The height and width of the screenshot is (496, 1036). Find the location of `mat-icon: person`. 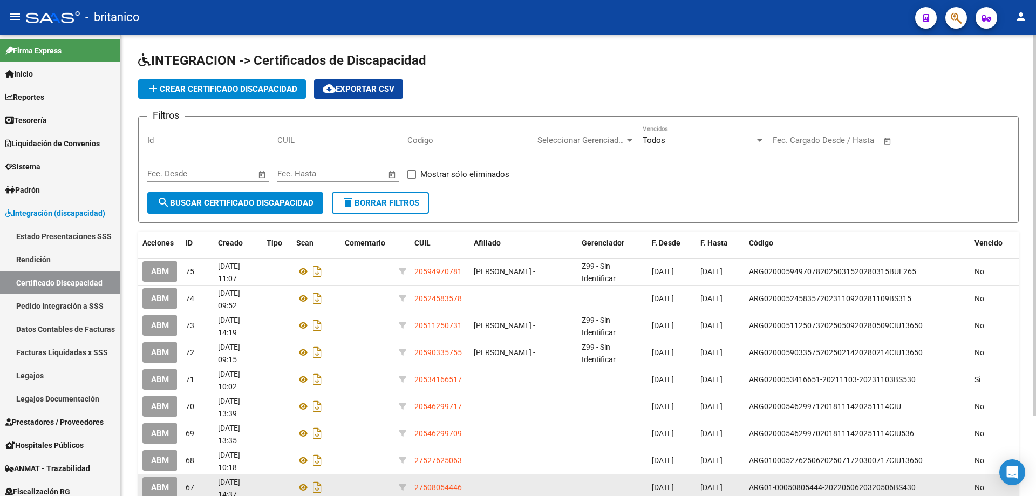

mat-icon: person is located at coordinates (1021, 17).